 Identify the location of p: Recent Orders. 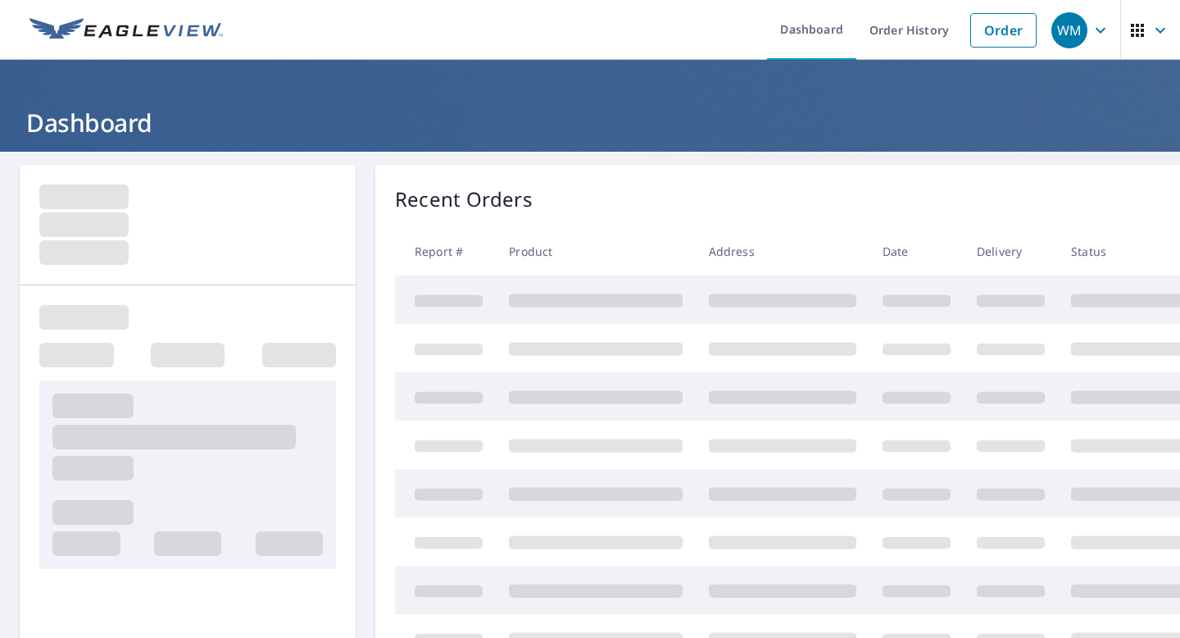
(464, 199).